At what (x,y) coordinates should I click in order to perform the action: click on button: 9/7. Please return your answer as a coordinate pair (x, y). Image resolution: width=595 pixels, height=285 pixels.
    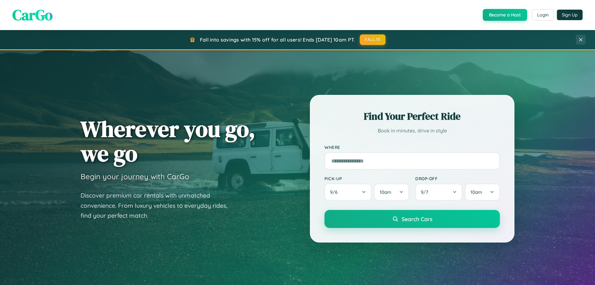
    Looking at the image, I should click on (439, 192).